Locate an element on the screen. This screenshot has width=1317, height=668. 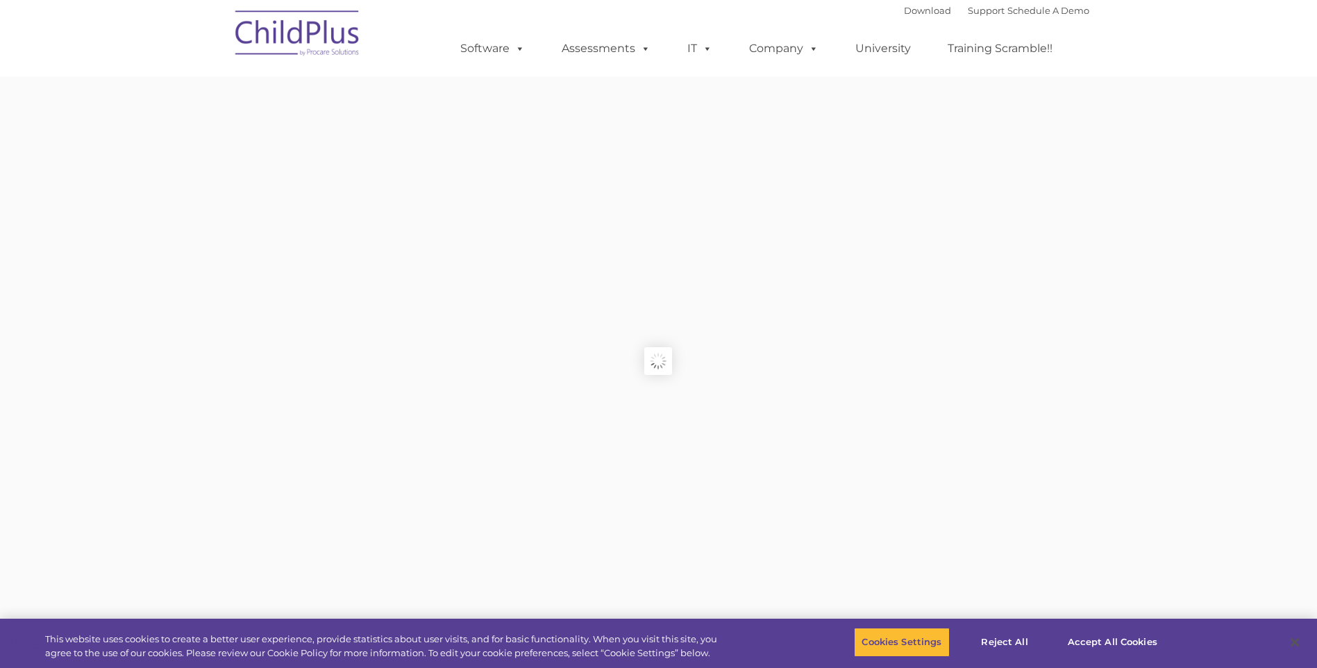
a: Company is located at coordinates (784, 49).